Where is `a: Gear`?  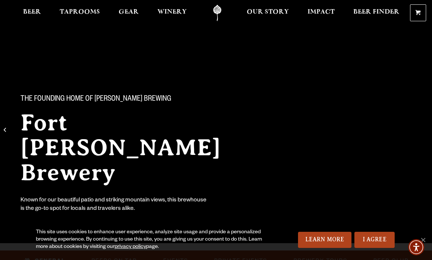 a: Gear is located at coordinates (129, 13).